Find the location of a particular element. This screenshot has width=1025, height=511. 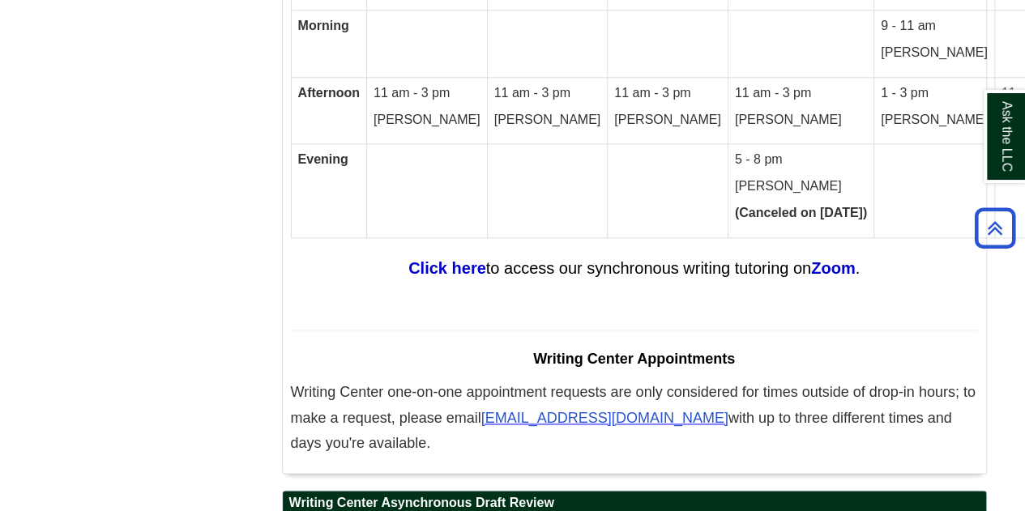

strong: Afternoon is located at coordinates (329, 92).